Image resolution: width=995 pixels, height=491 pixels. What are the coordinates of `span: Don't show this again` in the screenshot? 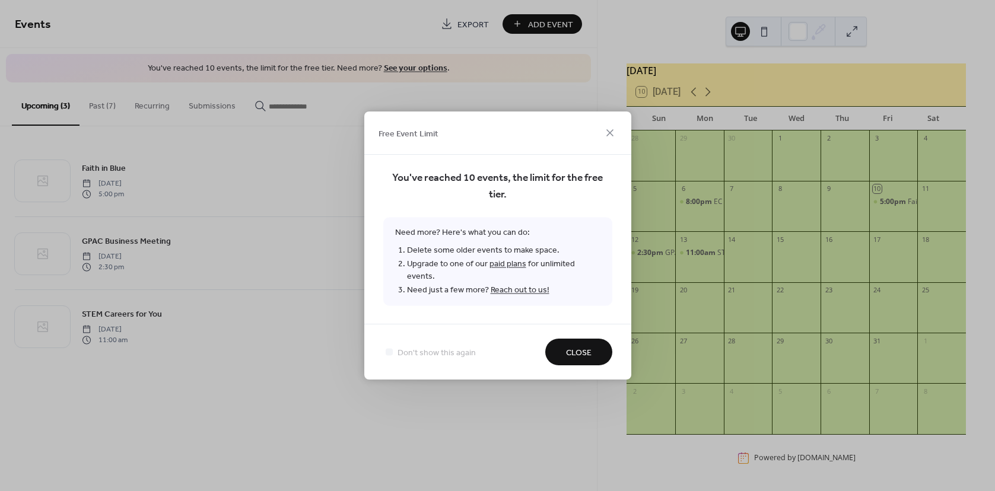 It's located at (437, 353).